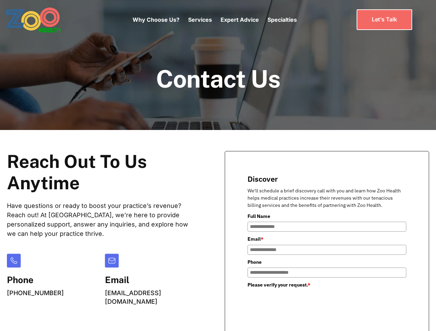 The width and height of the screenshot is (436, 331). Describe the element at coordinates (282, 20) in the screenshot. I see `div: Specialties` at that location.